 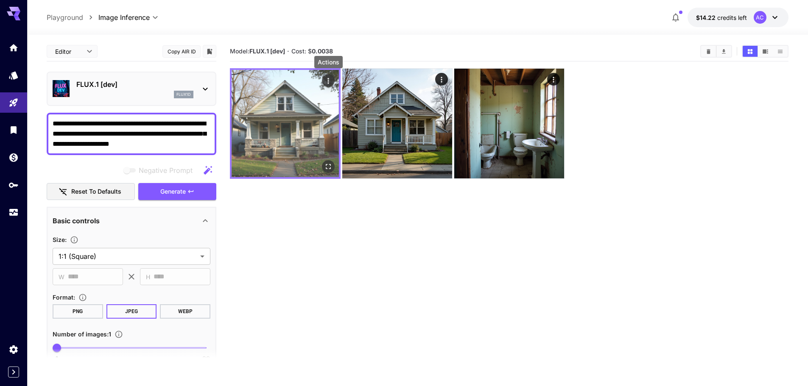 I want to click on button: Expand sidebar, so click(x=14, y=372).